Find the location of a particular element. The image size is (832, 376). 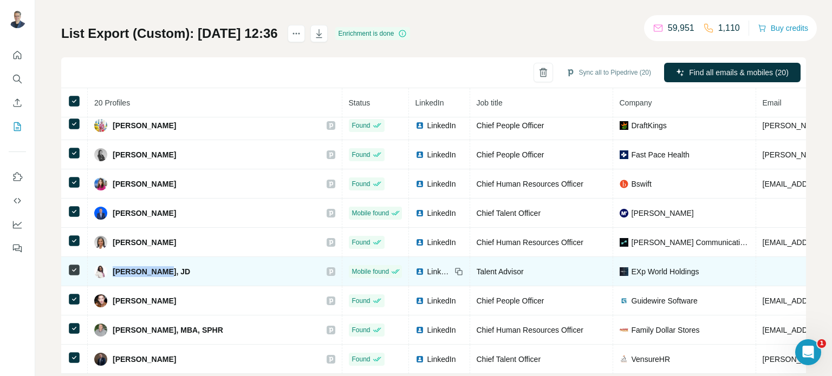

div: Enrichment is done is located at coordinates (372, 34).